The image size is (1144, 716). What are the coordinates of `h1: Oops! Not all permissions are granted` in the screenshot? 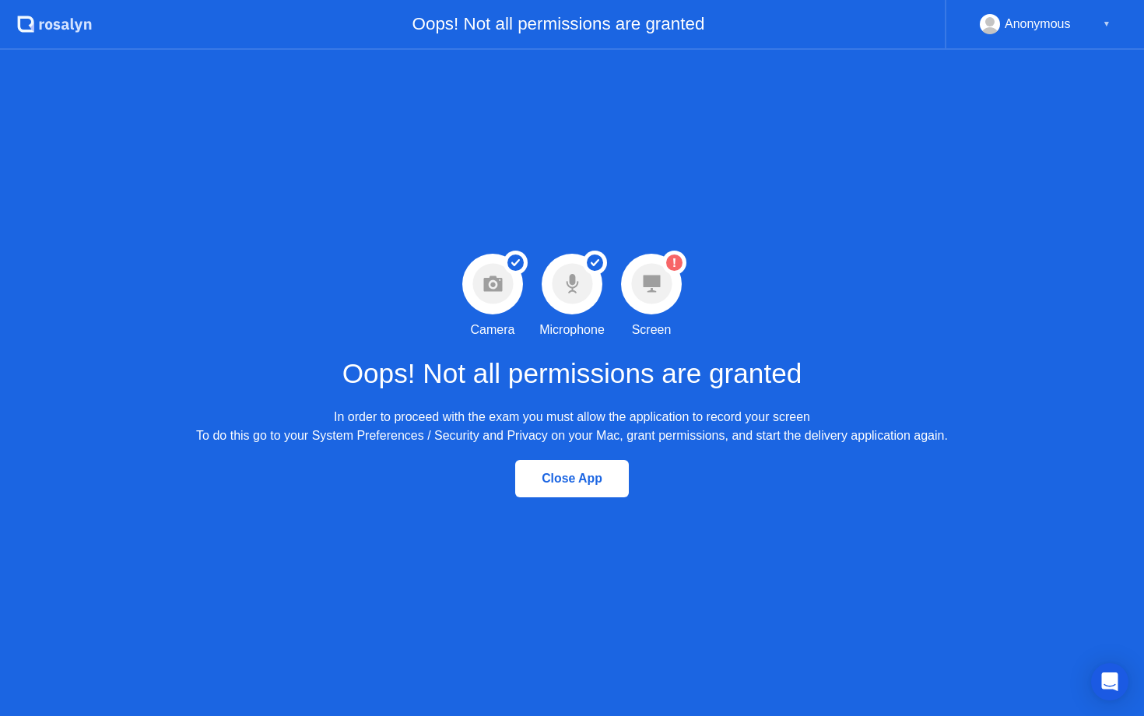 It's located at (572, 374).